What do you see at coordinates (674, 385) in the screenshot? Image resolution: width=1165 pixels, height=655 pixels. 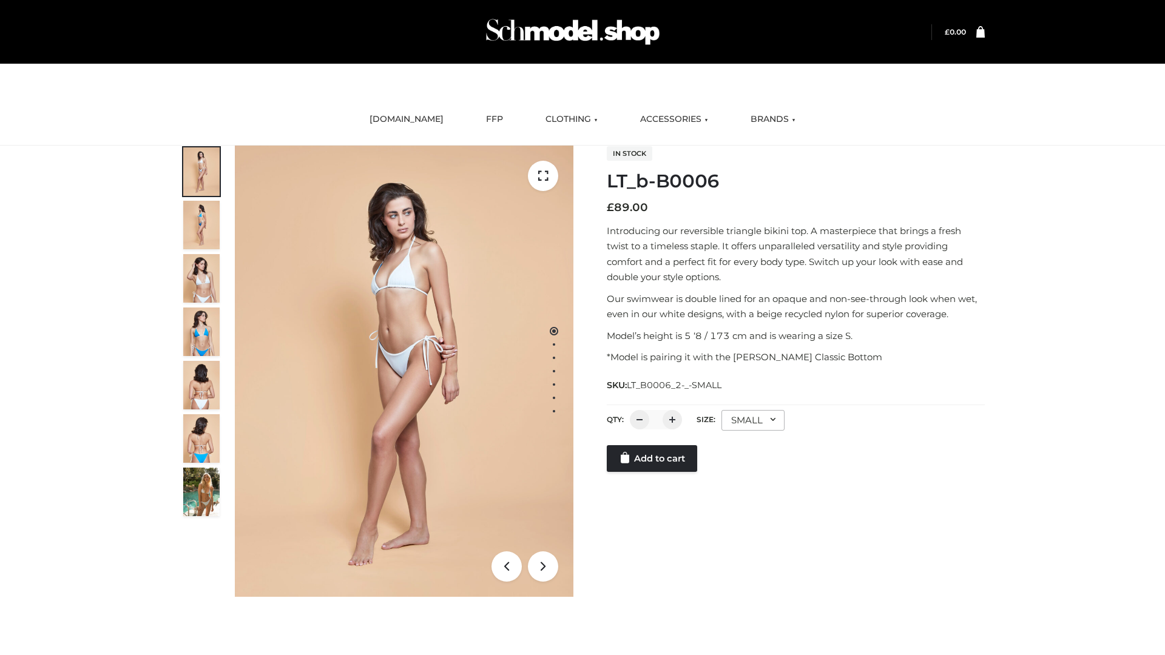 I see `span: LT_B0006_2-_-SMALL` at bounding box center [674, 385].